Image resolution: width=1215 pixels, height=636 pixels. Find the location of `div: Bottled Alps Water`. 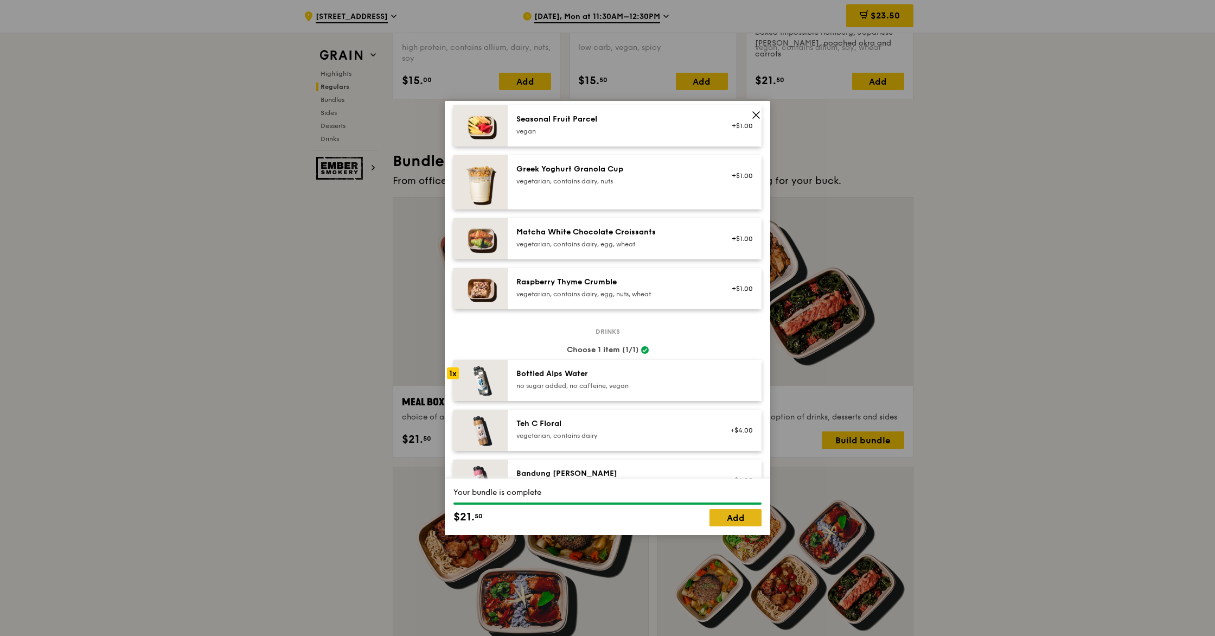

div: Bottled Alps Water is located at coordinates (613, 374).